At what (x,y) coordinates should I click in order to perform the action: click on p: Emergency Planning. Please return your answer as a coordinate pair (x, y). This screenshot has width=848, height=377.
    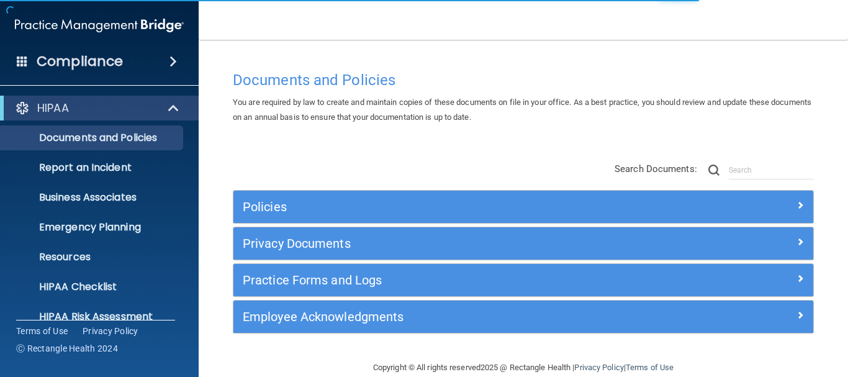
    Looking at the image, I should click on (92, 227).